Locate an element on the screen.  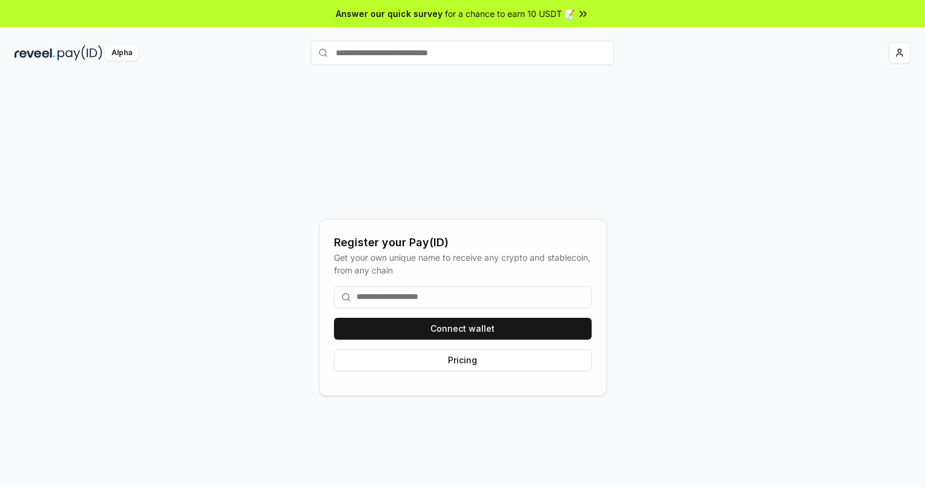
button: Pricing is located at coordinates (463, 360).